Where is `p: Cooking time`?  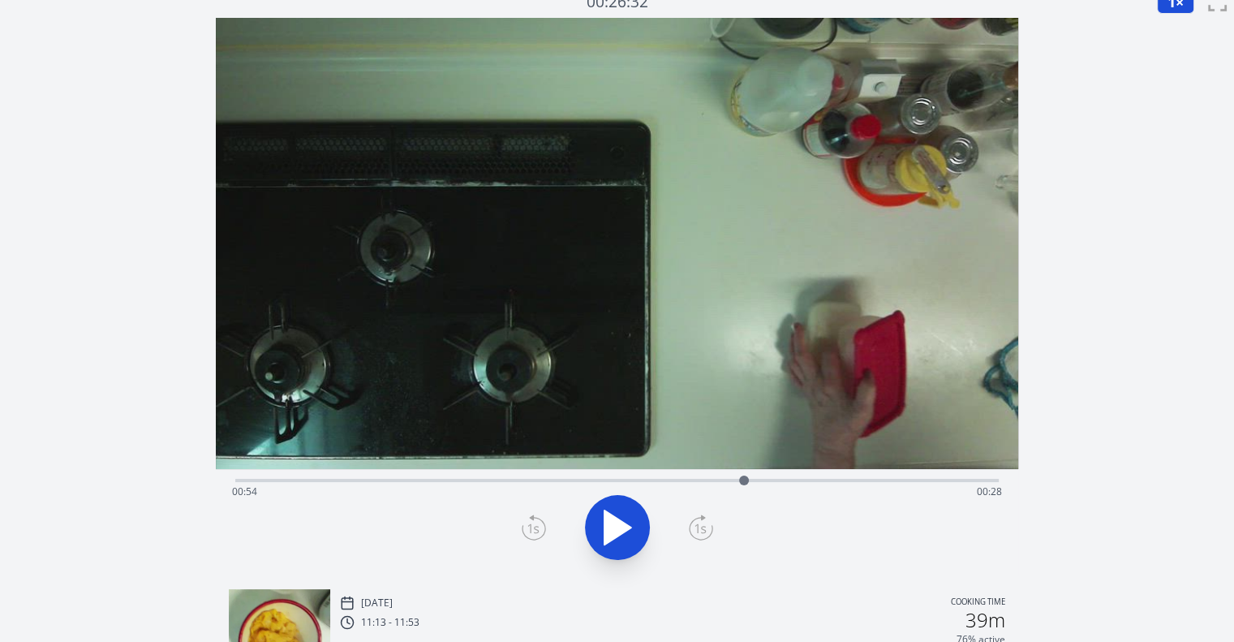
p: Cooking time is located at coordinates (978, 603).